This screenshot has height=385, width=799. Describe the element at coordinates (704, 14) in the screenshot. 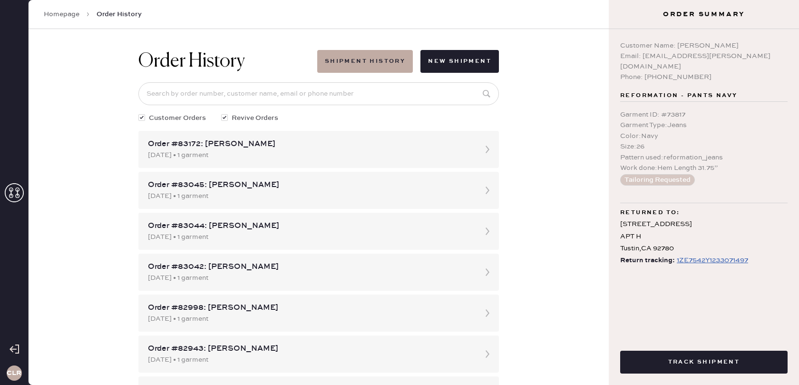

I see `h3: Order Summary` at that location.